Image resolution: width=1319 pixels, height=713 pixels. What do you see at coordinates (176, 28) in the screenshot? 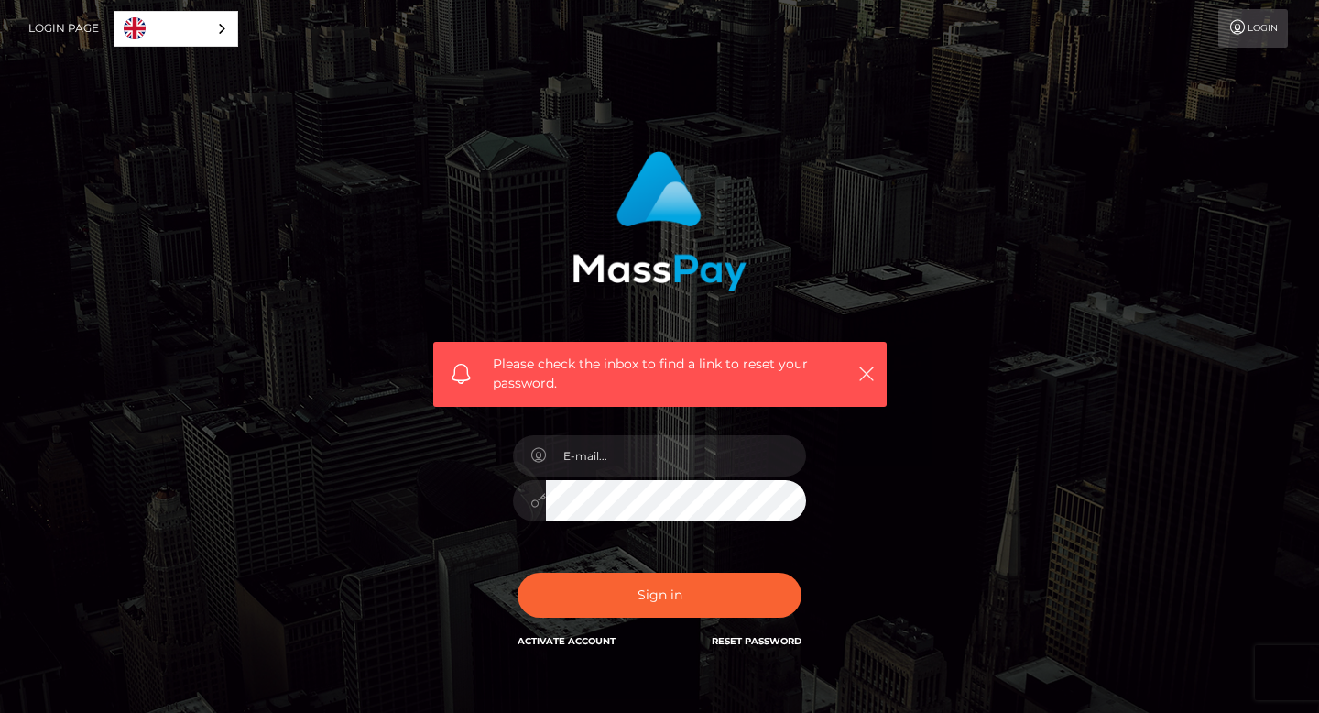
I see `div: Language` at bounding box center [176, 28].